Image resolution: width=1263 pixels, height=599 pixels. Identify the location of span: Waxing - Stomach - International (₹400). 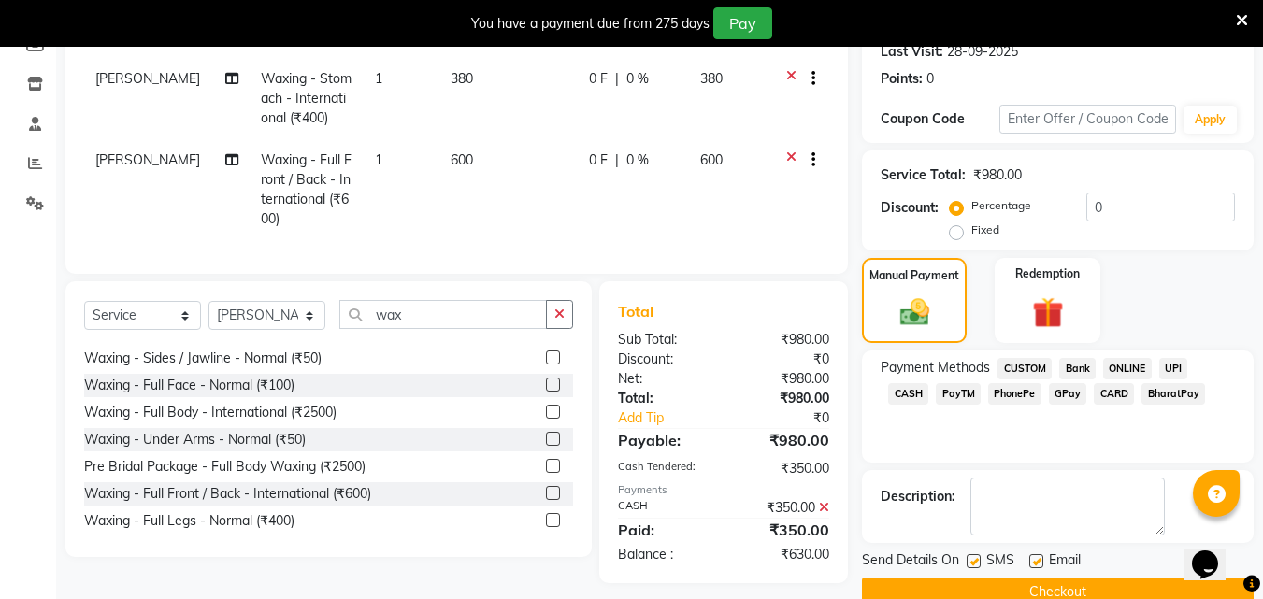
(306, 98).